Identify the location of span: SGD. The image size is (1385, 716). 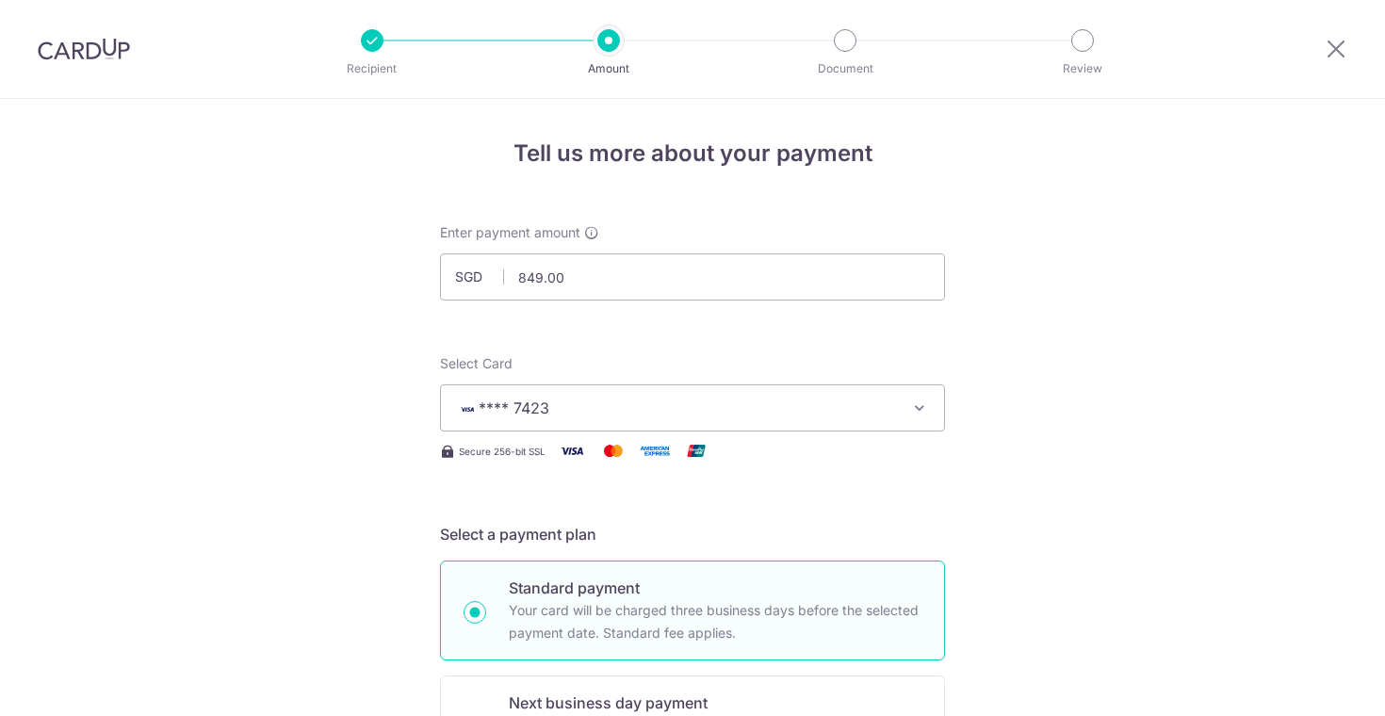
(480, 277).